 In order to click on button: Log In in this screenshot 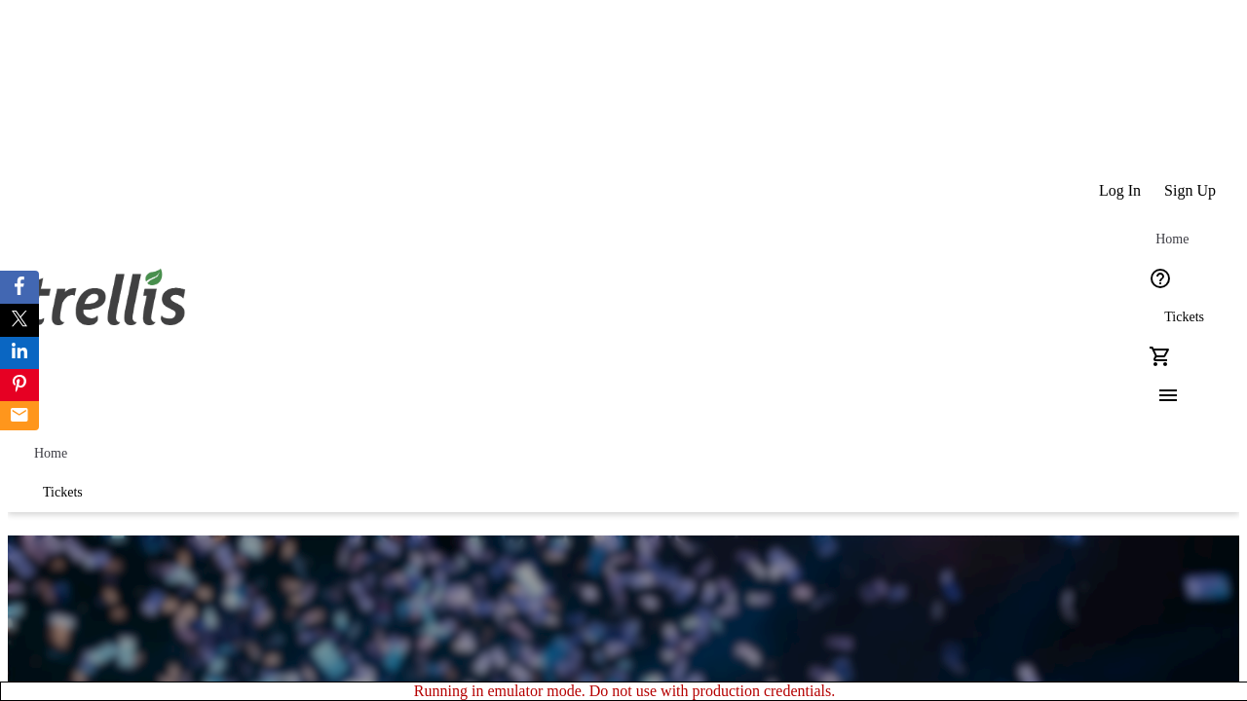, I will do `click(1119, 191)`.